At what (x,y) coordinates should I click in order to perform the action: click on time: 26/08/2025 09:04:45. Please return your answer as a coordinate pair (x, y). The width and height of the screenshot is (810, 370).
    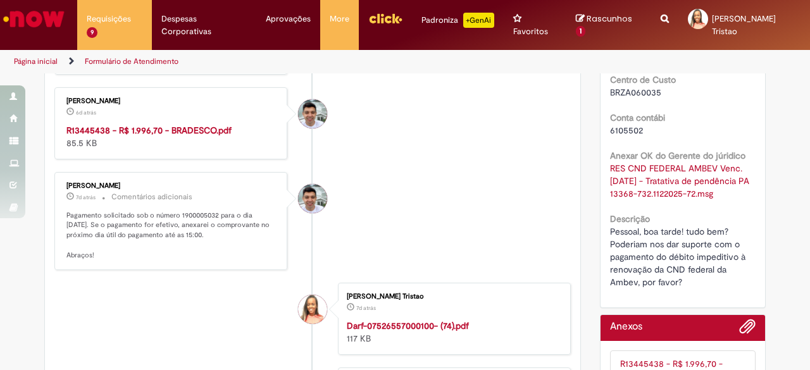
    Looking at the image, I should click on (85, 198).